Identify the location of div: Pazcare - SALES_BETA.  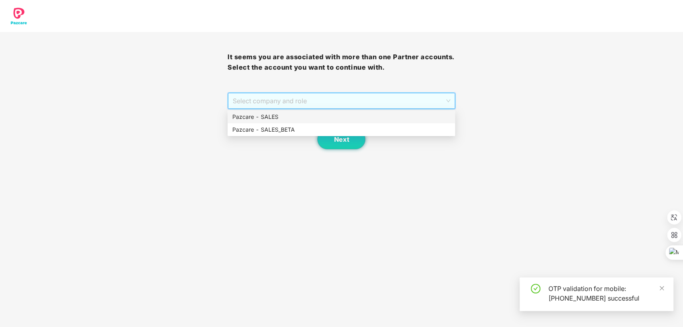
(341, 130).